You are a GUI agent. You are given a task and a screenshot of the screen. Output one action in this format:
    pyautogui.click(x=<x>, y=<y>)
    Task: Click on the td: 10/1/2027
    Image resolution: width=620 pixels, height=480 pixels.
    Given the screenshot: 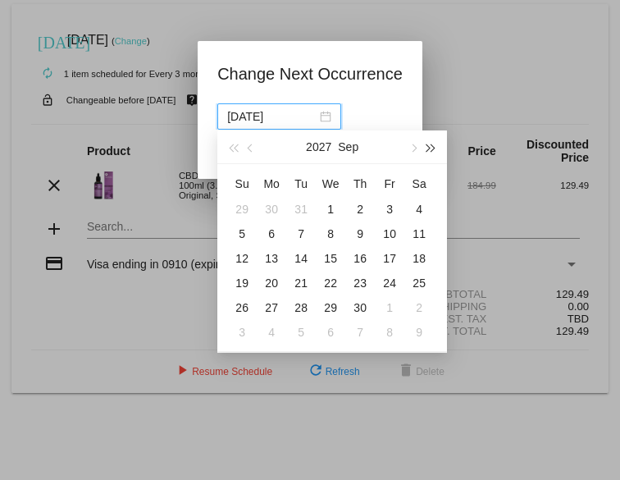 What is the action you would take?
    pyautogui.click(x=390, y=308)
    